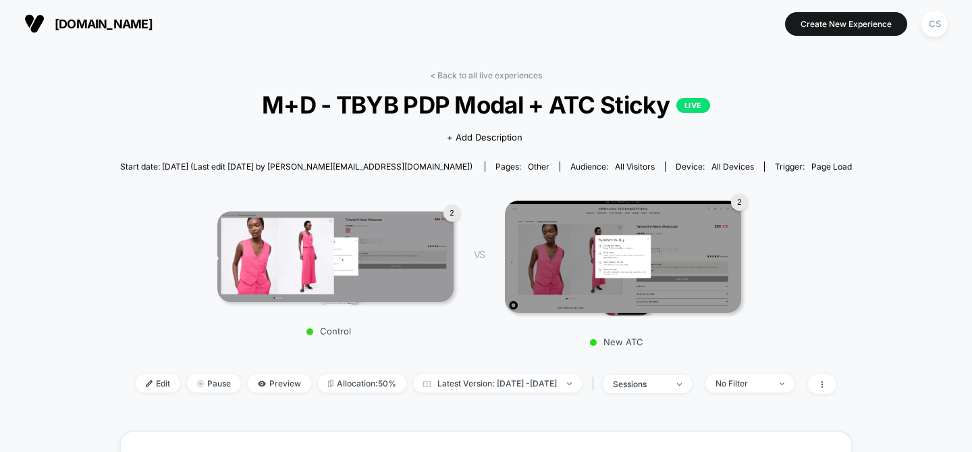  What do you see at coordinates (539, 166) in the screenshot?
I see `span: other` at bounding box center [539, 166].